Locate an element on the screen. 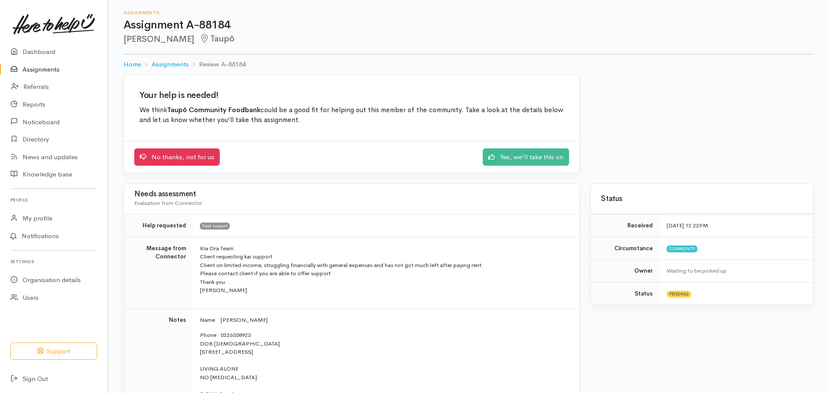 The height and width of the screenshot is (393, 829). a: Home is located at coordinates (132, 64).